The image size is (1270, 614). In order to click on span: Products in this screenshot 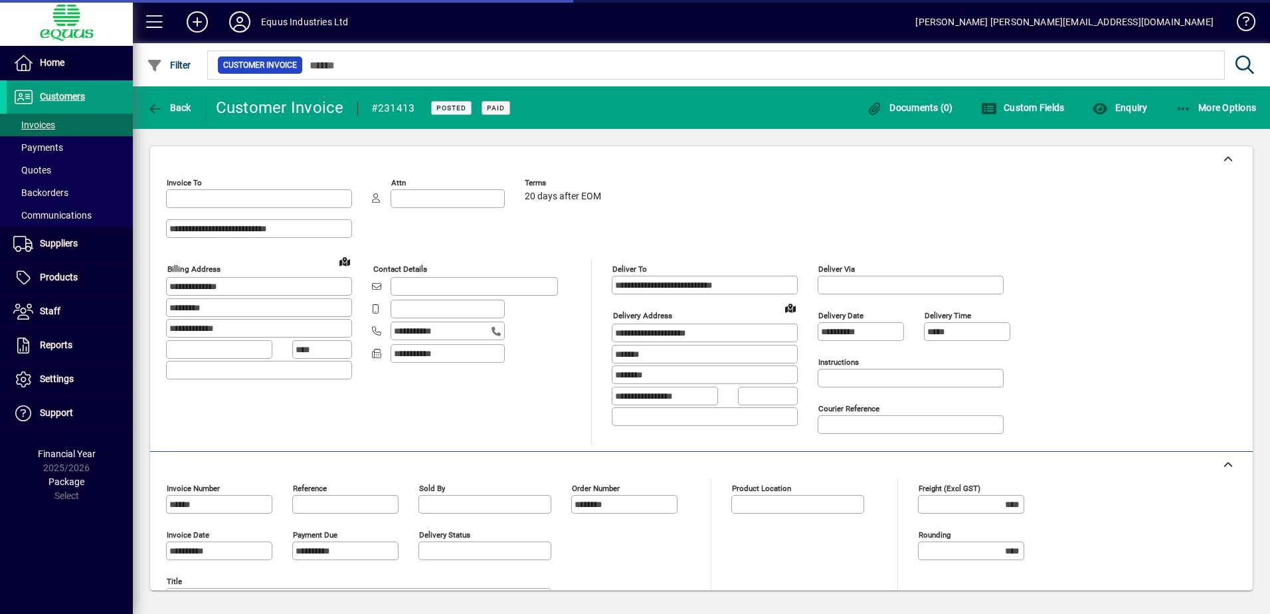, I will do `click(58, 277)`.